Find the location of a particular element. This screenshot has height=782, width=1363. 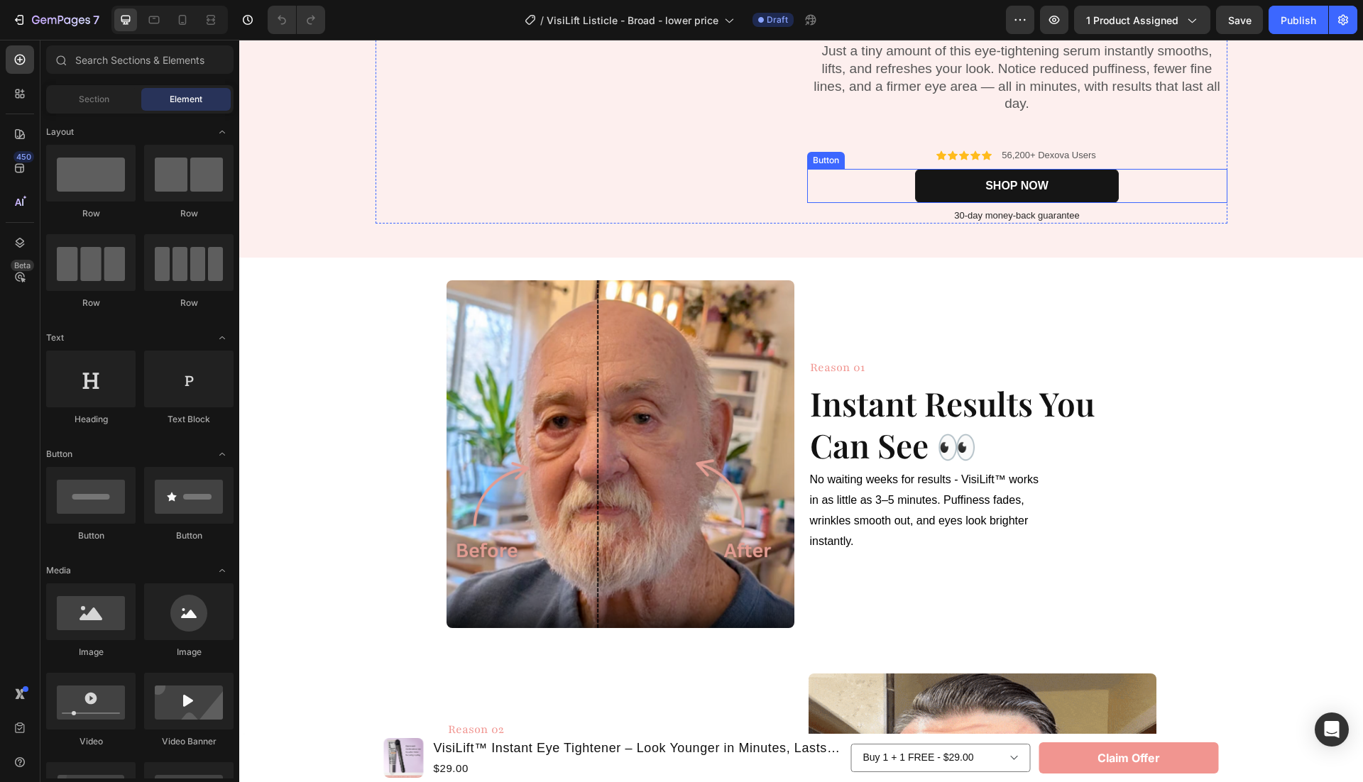

button: Publish is located at coordinates (1298, 20).